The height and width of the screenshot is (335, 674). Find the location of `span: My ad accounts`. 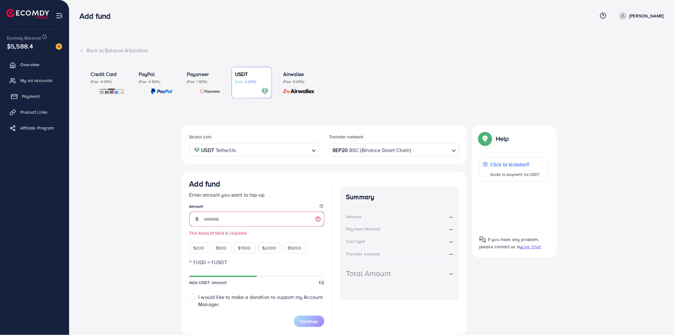

span: My ad accounts is located at coordinates (36, 80).